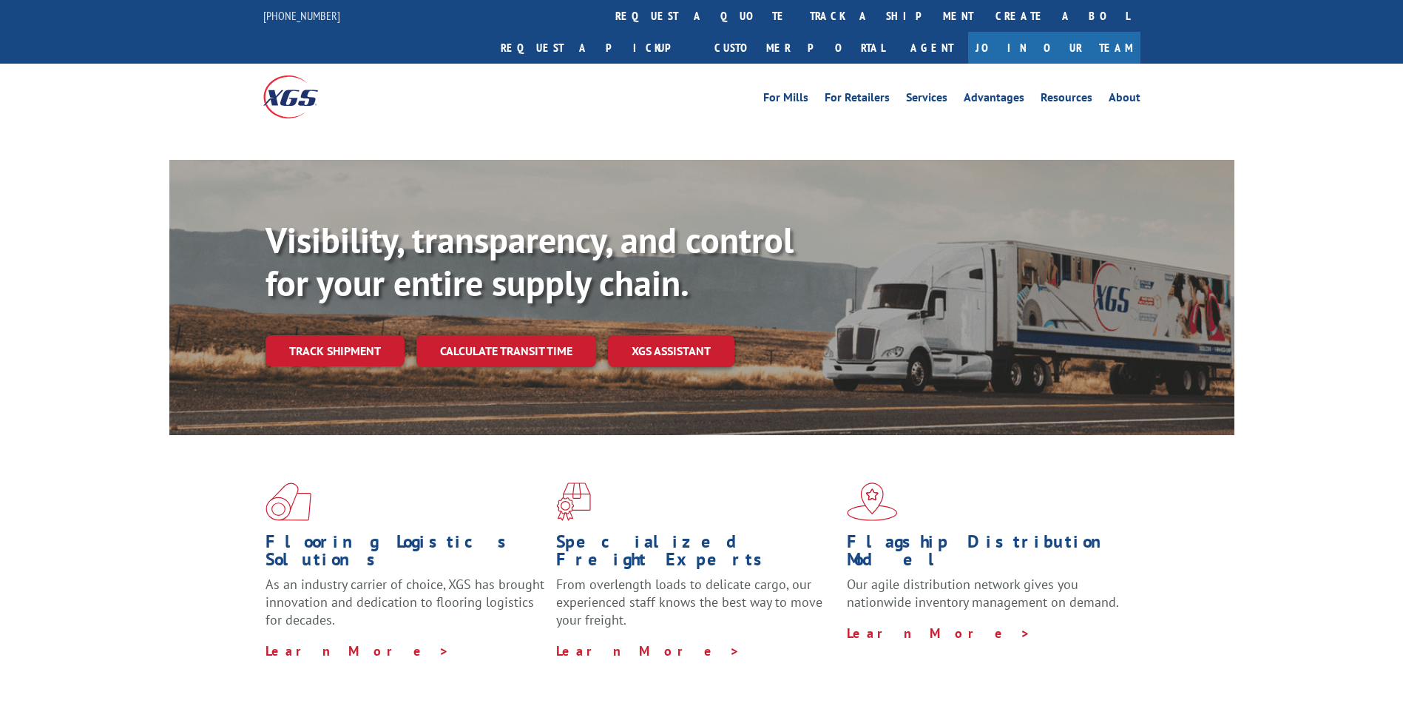 This screenshot has width=1403, height=706. I want to click on a: Services, so click(927, 100).